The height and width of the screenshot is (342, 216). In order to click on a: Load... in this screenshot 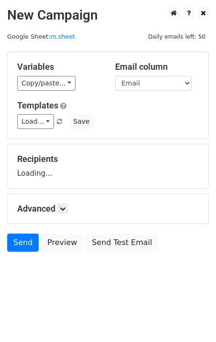, I will do `click(35, 121)`.